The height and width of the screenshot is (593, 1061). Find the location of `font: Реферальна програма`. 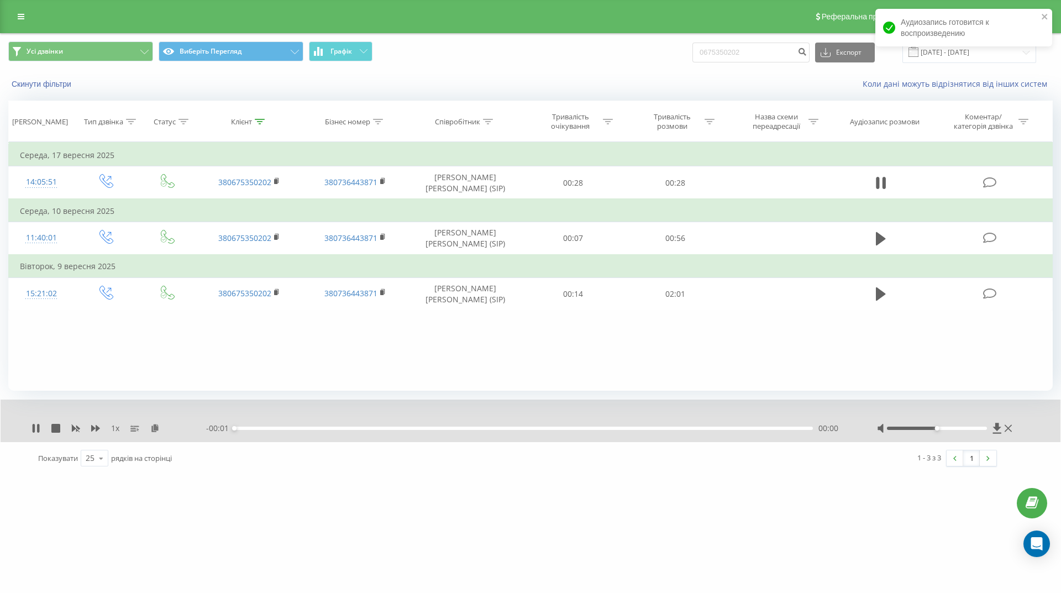

font: Реферальна програма is located at coordinates (862, 17).